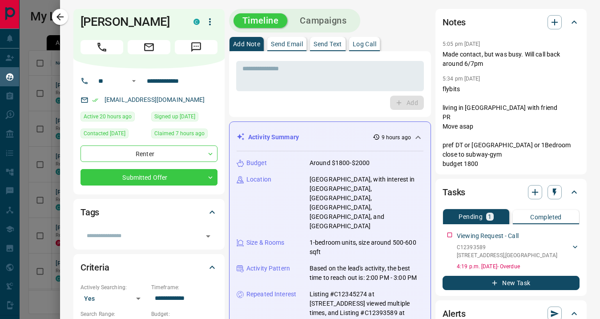  I want to click on p: Viewing Request - Call, so click(488, 236).